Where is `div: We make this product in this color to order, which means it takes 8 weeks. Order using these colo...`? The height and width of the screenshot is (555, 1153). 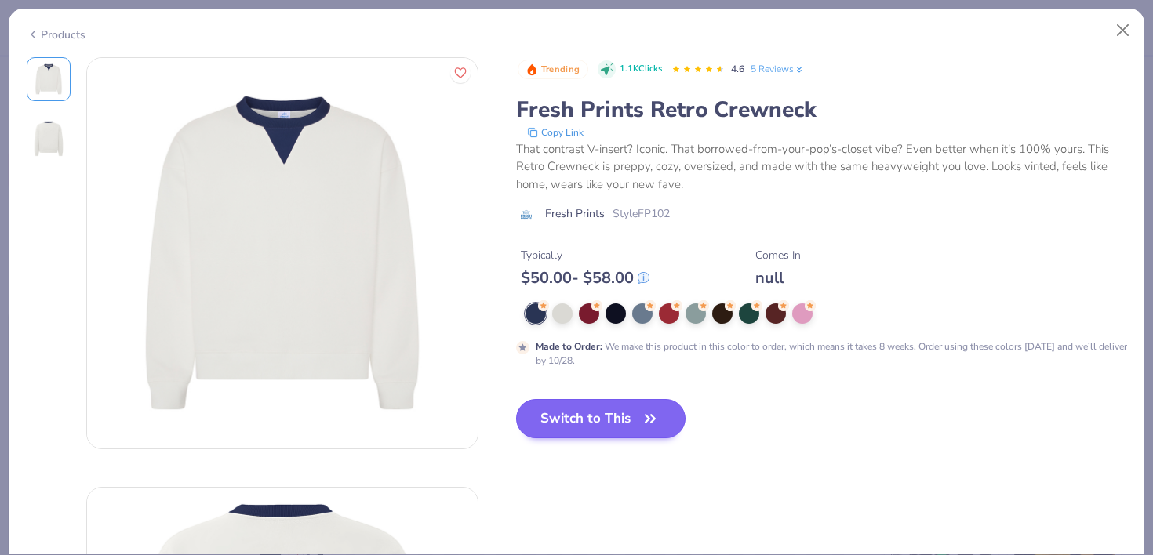
div: We make this product in this color to order, which means it takes 8 weeks. Order using these colo... is located at coordinates (831, 354).